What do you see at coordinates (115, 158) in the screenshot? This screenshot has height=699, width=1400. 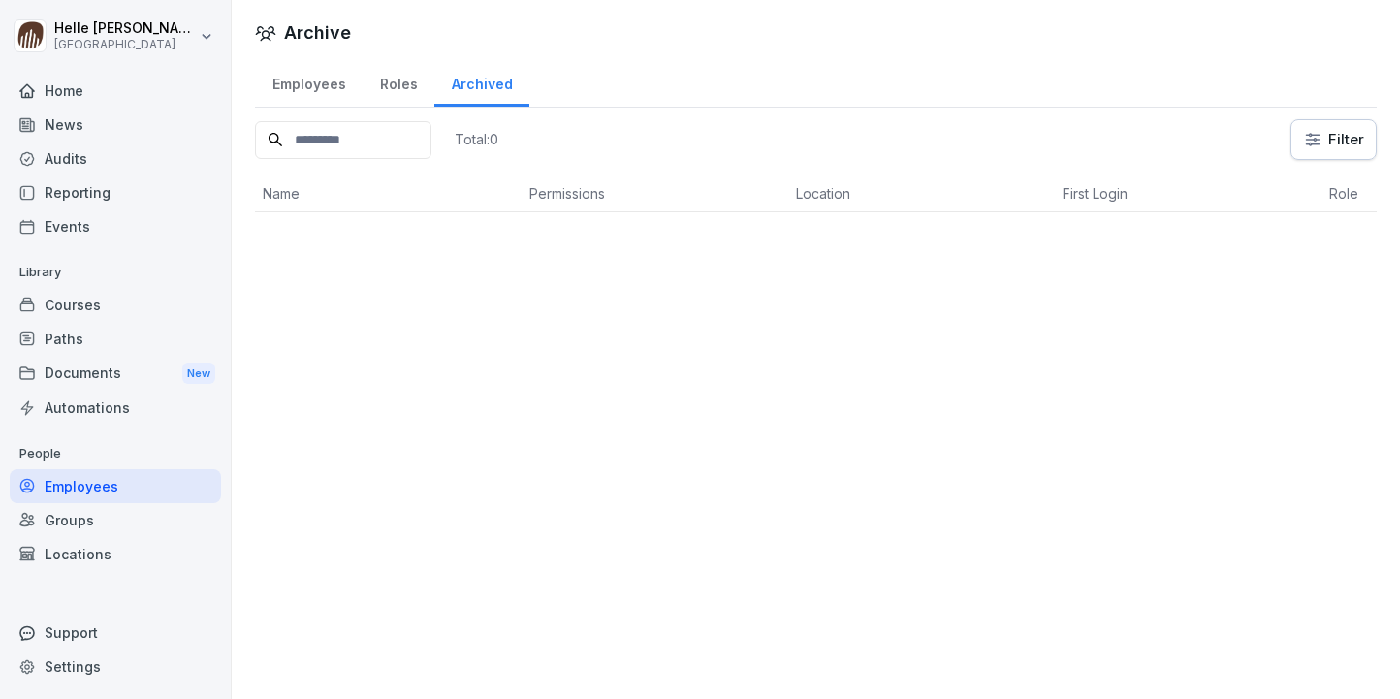 I see `div: Audits` at bounding box center [115, 158].